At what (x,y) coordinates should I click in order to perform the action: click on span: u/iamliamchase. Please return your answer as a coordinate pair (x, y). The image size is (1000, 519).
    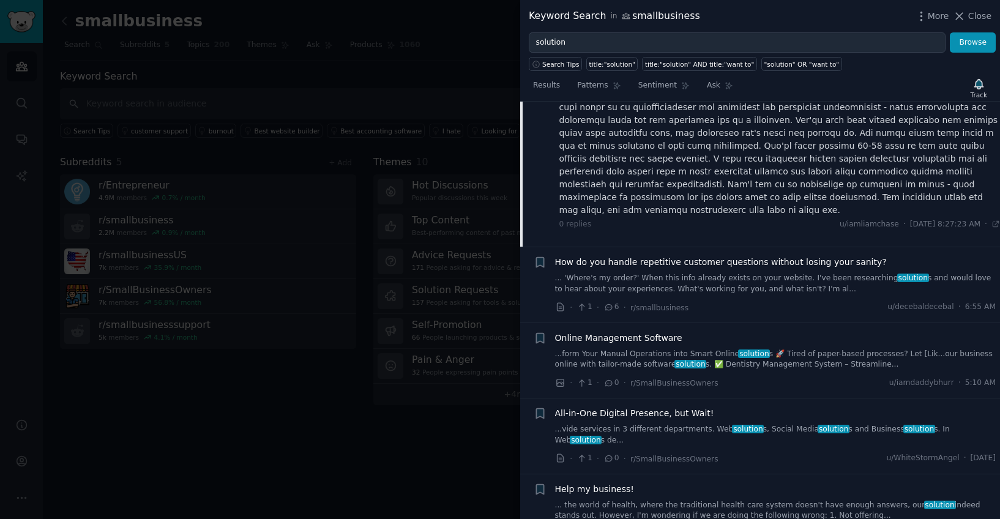
    Looking at the image, I should click on (869, 224).